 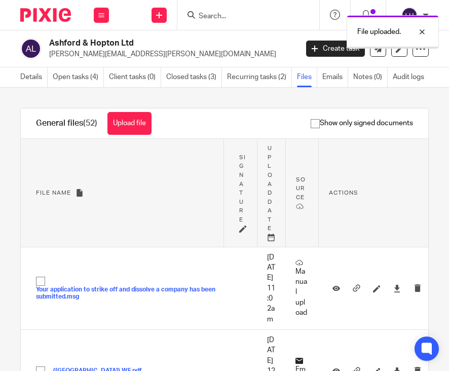 I want to click on a: Open tasks (4), so click(x=78, y=77).